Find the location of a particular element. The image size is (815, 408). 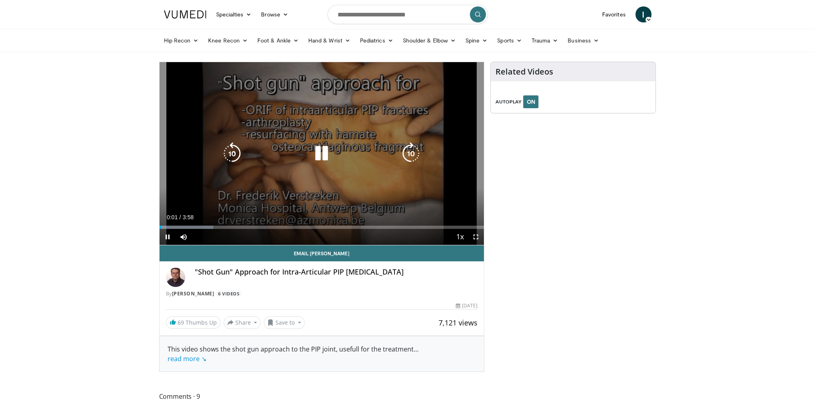

span: 7,121 views is located at coordinates (458, 323).